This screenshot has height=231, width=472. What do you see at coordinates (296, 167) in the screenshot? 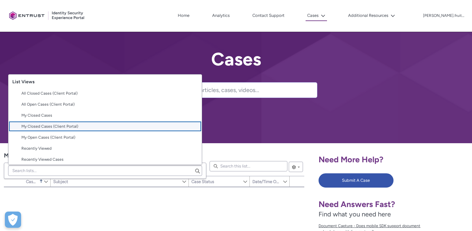
I see `div: List View Controls` at bounding box center [296, 167].